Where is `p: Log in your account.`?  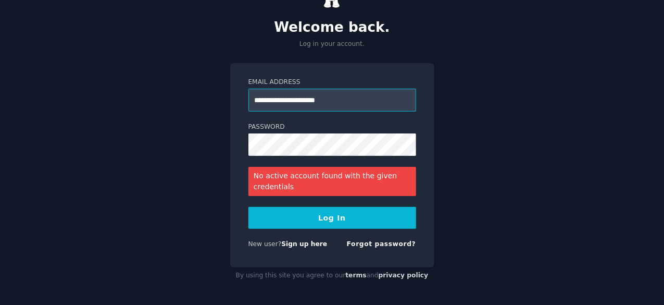
p: Log in your account. is located at coordinates (332, 44).